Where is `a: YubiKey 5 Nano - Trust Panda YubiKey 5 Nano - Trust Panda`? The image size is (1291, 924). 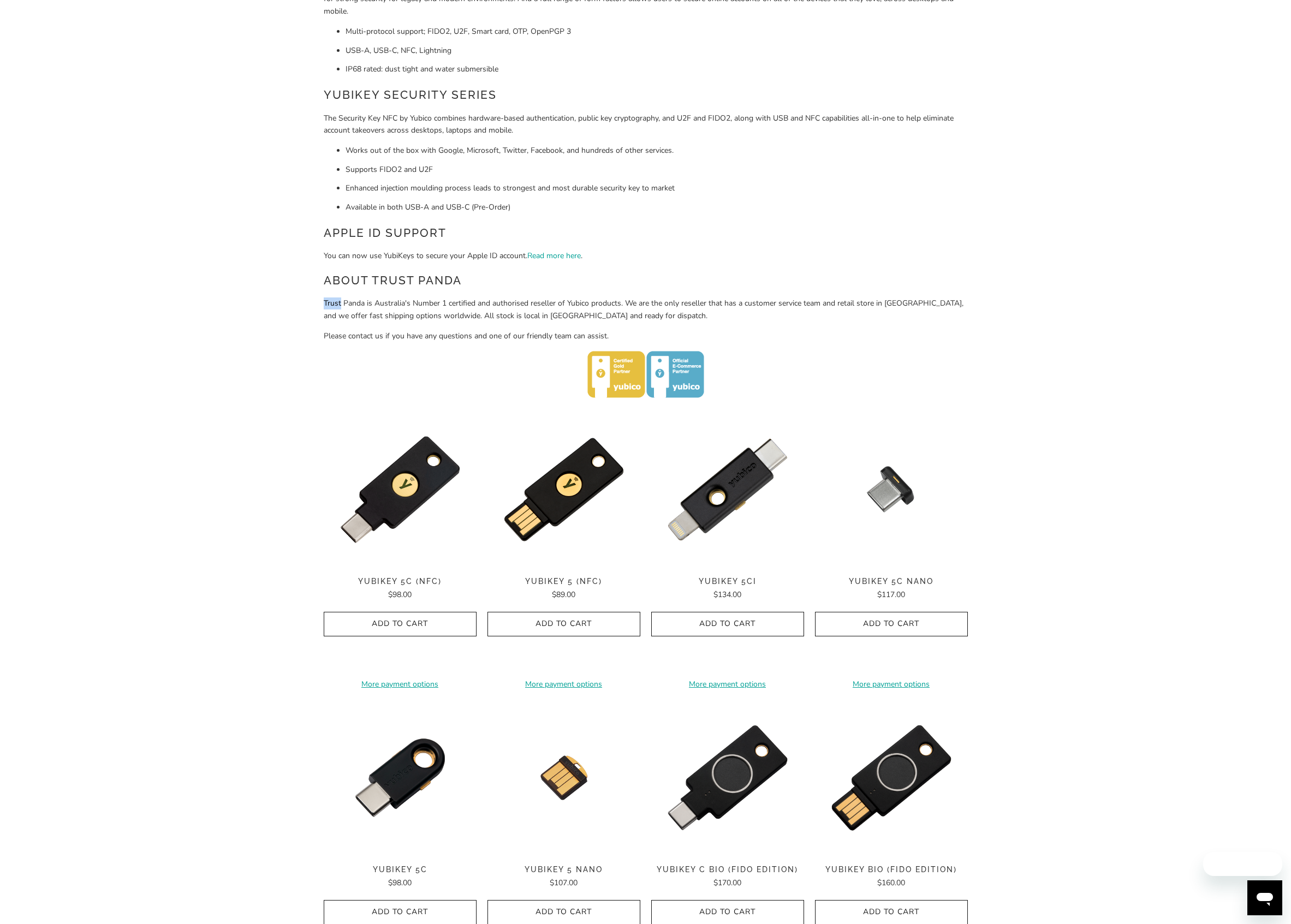 a: YubiKey 5 Nano - Trust Panda YubiKey 5 Nano - Trust Panda is located at coordinates (564, 778).